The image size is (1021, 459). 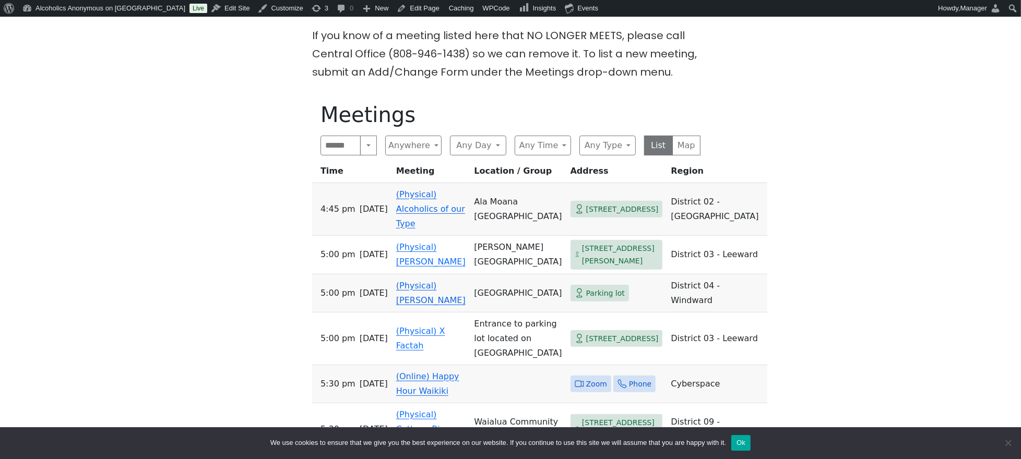 I want to click on td: Waialua Community Association Cottages, so click(x=518, y=430).